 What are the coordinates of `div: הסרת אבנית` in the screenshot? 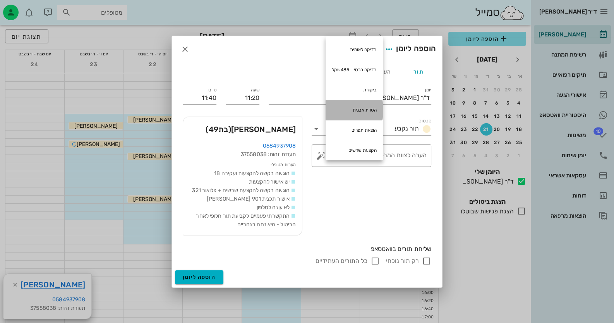 It's located at (354, 110).